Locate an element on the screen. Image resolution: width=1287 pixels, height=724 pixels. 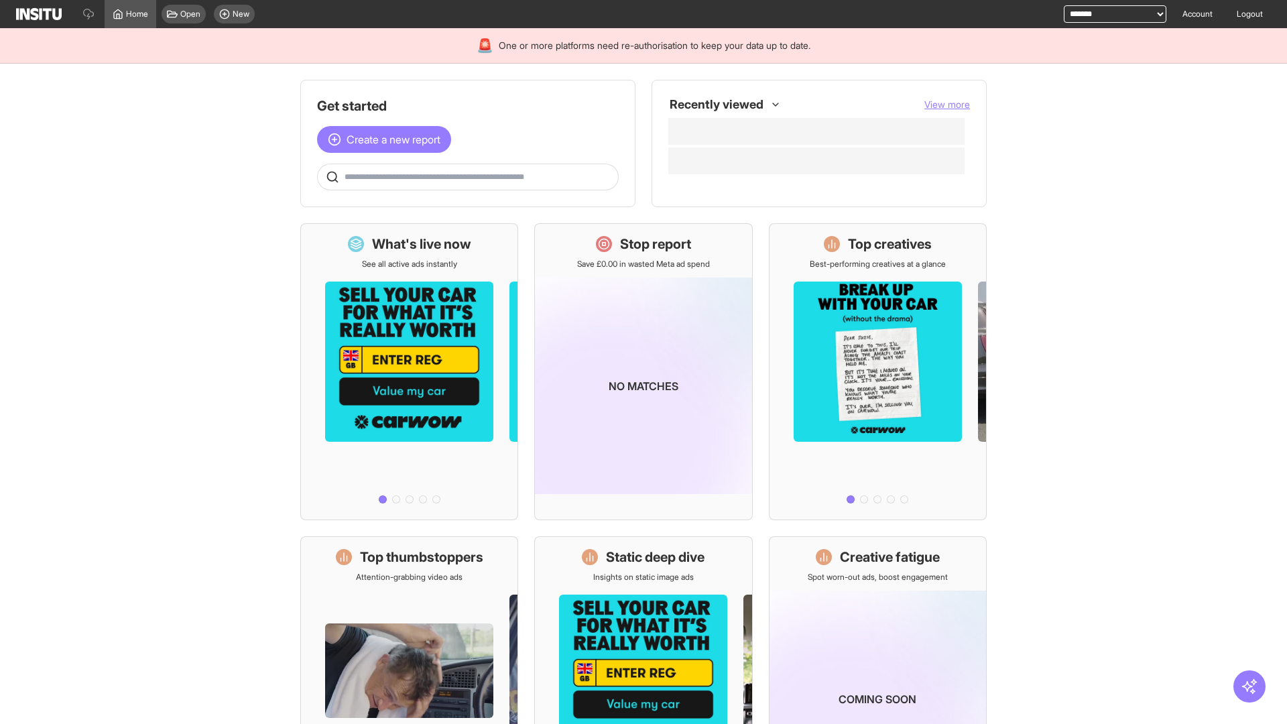
p: No matches is located at coordinates (643, 386).